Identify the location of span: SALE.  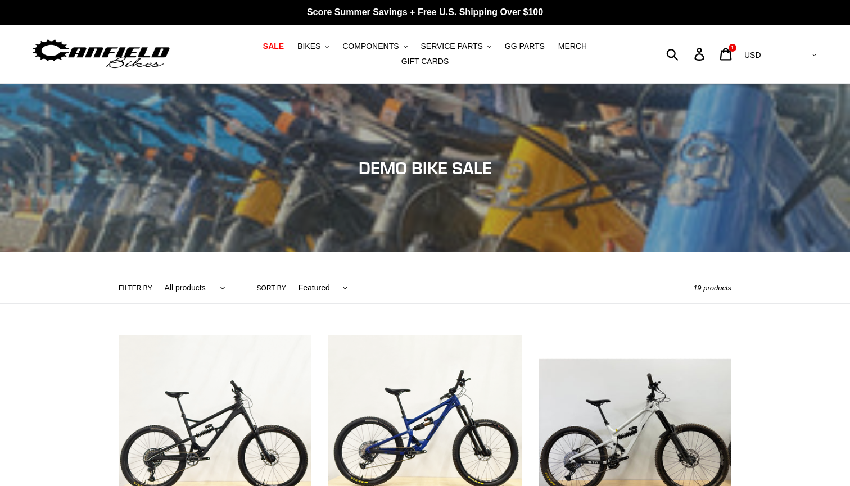
(273, 46).